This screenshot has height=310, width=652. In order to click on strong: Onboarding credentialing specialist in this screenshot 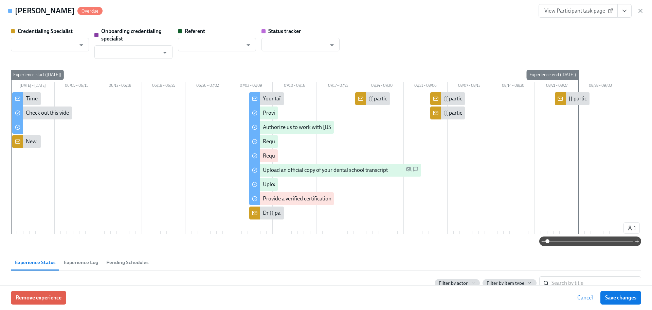, I will do `click(131, 35)`.